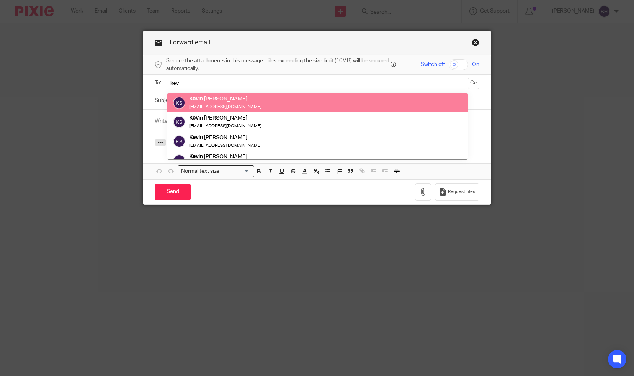  Describe the element at coordinates (473, 83) in the screenshot. I see `button: Cc` at that location.